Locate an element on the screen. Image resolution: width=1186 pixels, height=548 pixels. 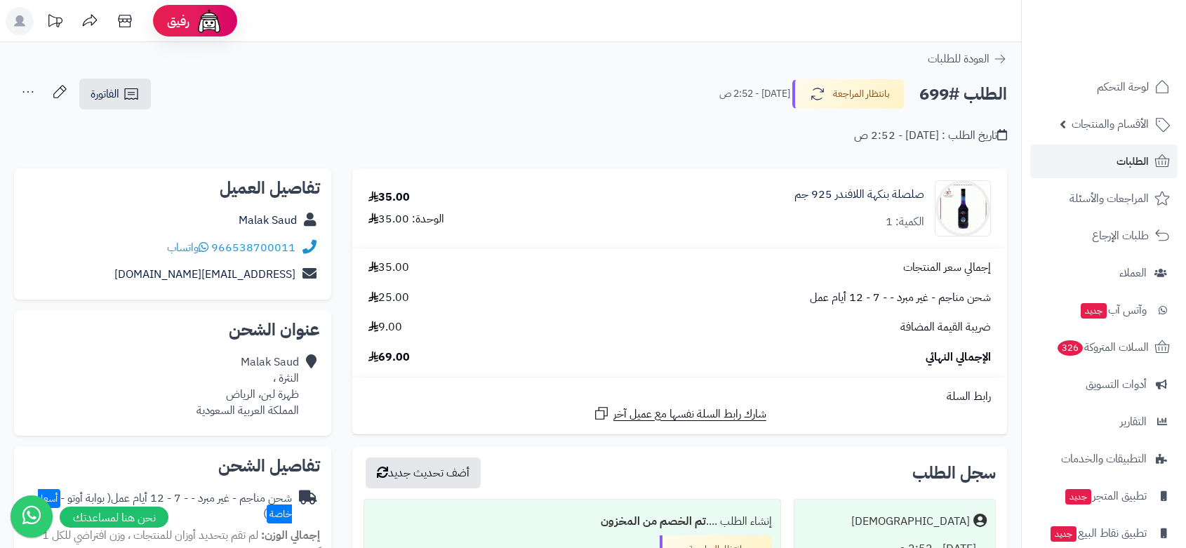
span: لوحة التحكم is located at coordinates (1123, 87).